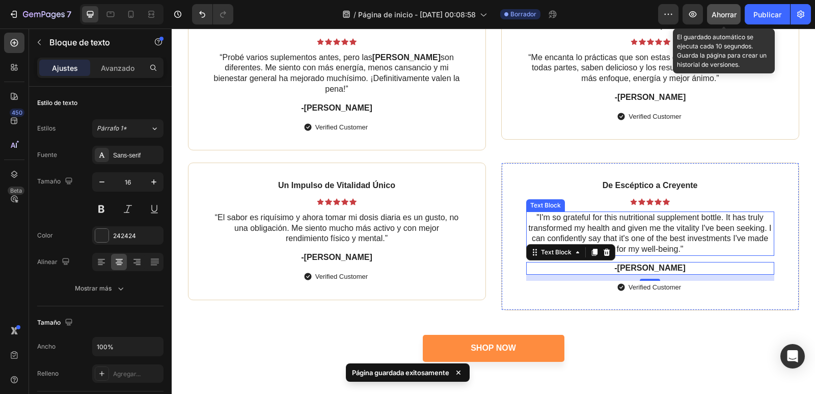  I want to click on font: Sans-serif, so click(127, 155).